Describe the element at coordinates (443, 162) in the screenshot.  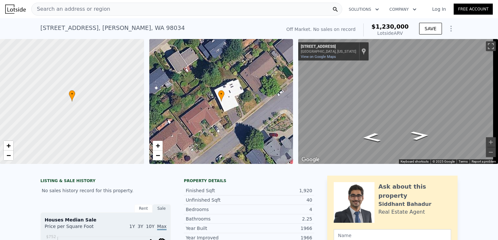
I see `span: © 2025 Google` at that location.